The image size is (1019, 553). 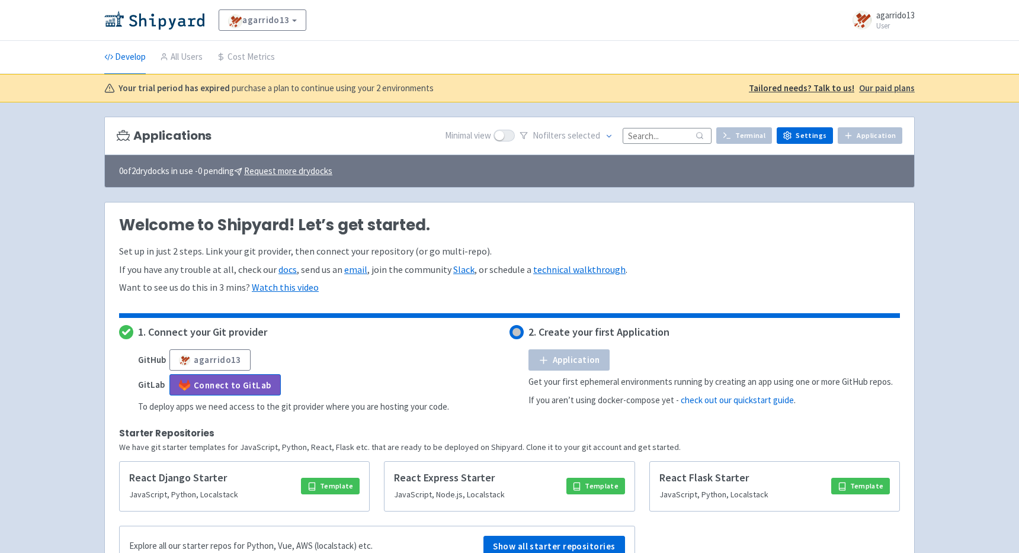 I want to click on a: docs, so click(x=287, y=269).